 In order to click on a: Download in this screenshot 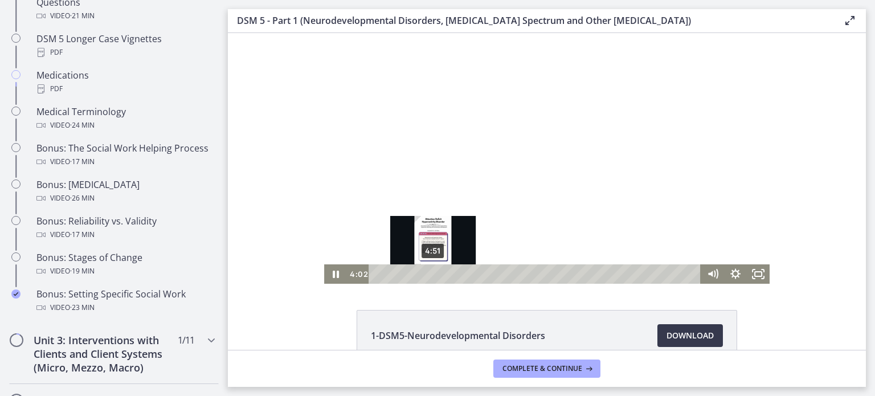, I will do `click(690, 336)`.